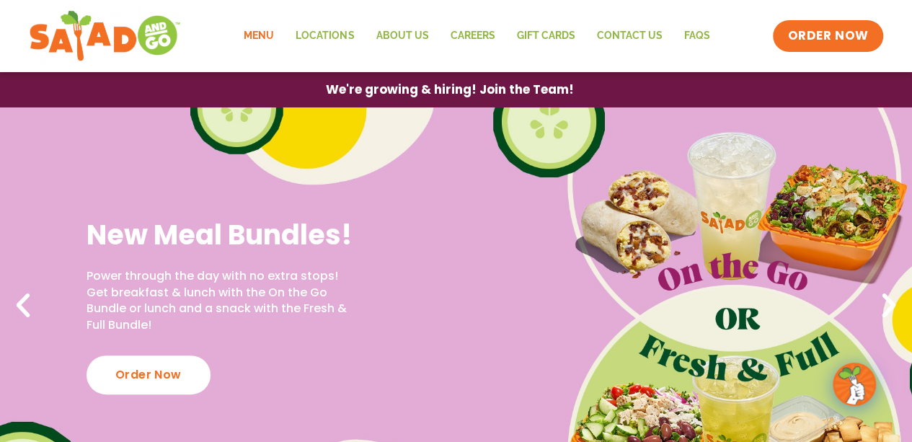 This screenshot has height=442, width=912. Describe the element at coordinates (472, 36) in the screenshot. I see `a: Careers` at that location.